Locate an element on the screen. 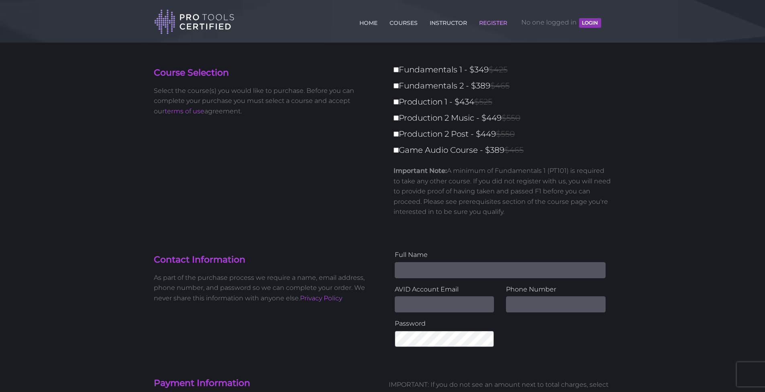  input: Production 2 Post - $449$550 is located at coordinates (396, 134).